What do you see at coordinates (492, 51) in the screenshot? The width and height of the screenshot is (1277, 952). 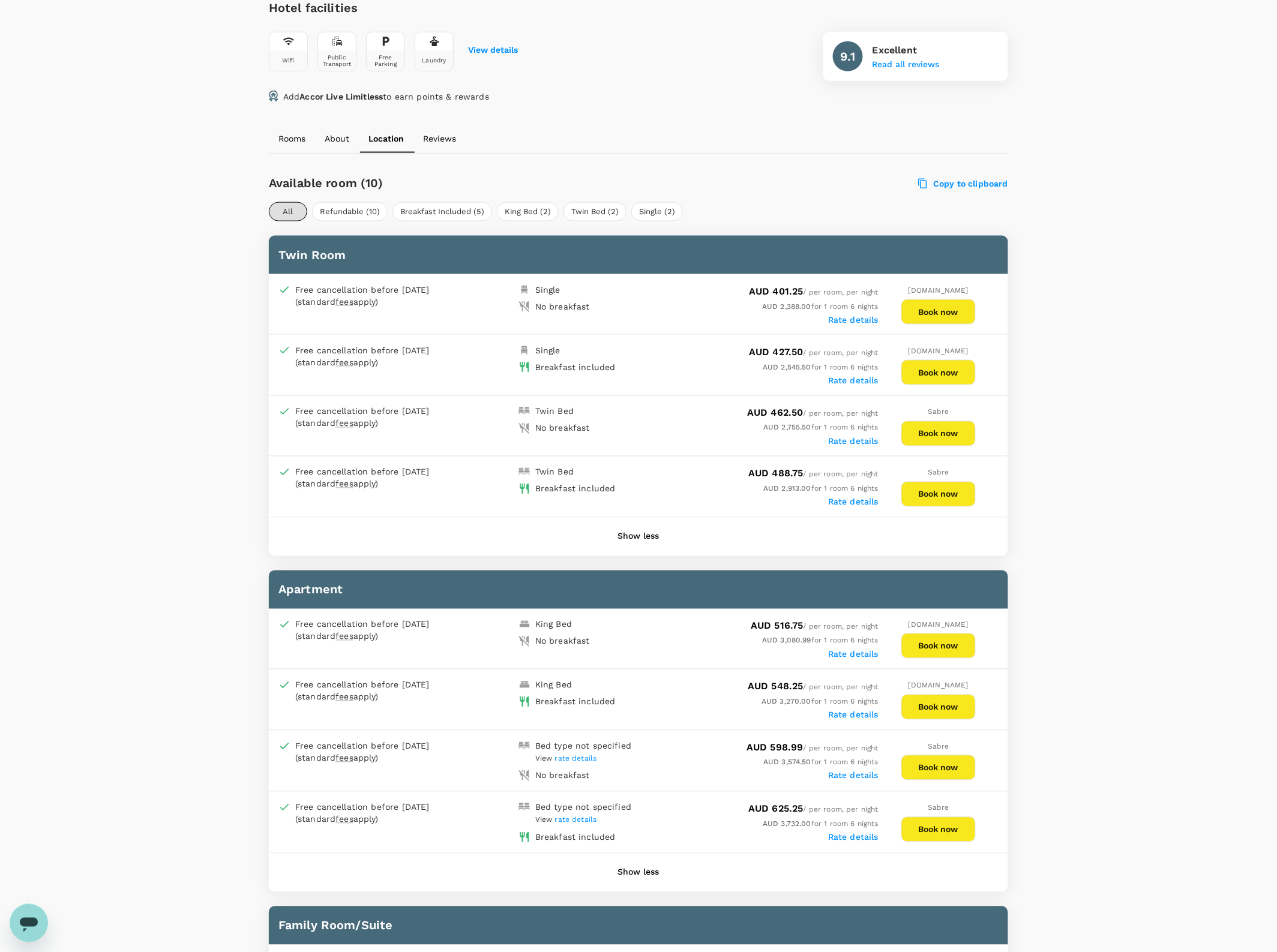 I see `button: View details` at bounding box center [492, 51].